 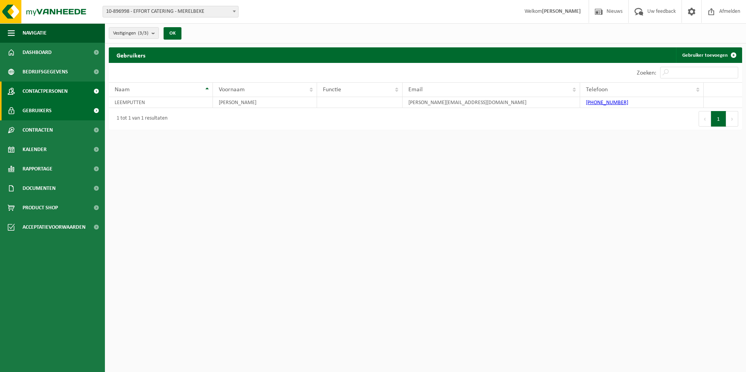 What do you see at coordinates (597, 90) in the screenshot?
I see `span: Telefoon` at bounding box center [597, 90].